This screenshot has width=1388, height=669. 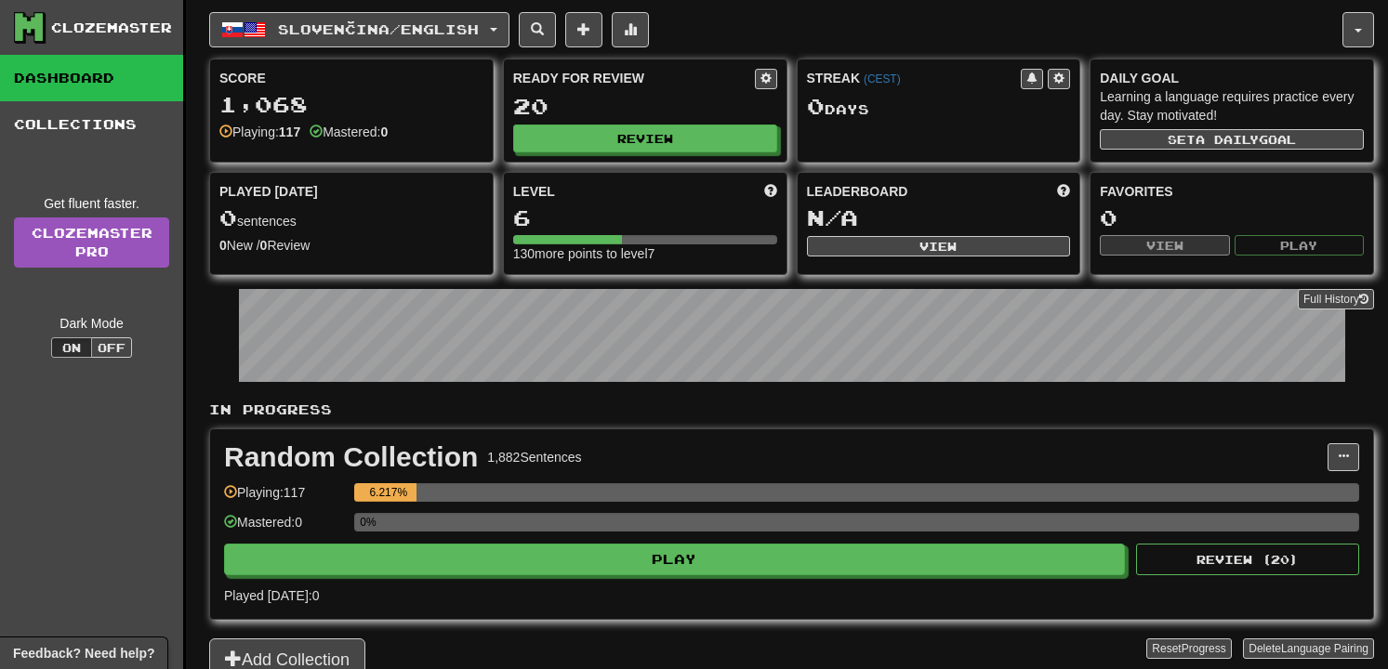 I want to click on span: Level, so click(x=534, y=191).